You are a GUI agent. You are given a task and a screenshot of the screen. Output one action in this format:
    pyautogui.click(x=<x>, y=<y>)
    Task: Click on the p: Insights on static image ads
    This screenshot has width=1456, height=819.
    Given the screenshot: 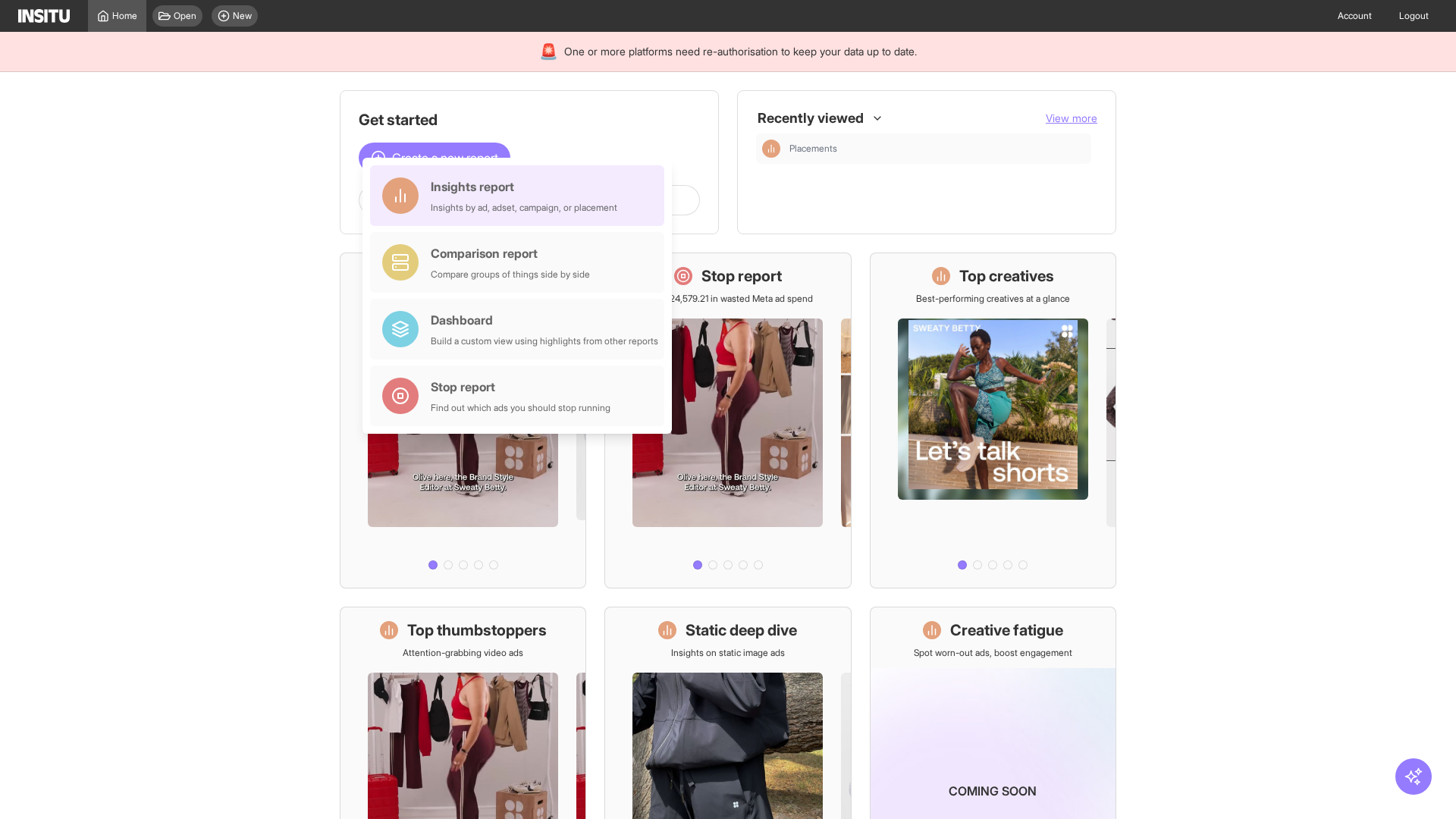 What is the action you would take?
    pyautogui.click(x=728, y=653)
    